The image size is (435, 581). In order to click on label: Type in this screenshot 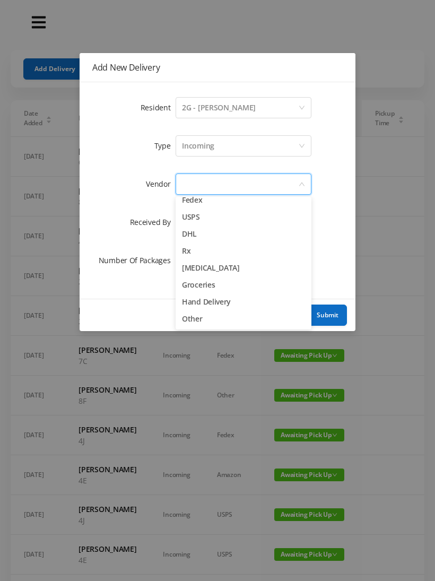, I will do `click(165, 145)`.